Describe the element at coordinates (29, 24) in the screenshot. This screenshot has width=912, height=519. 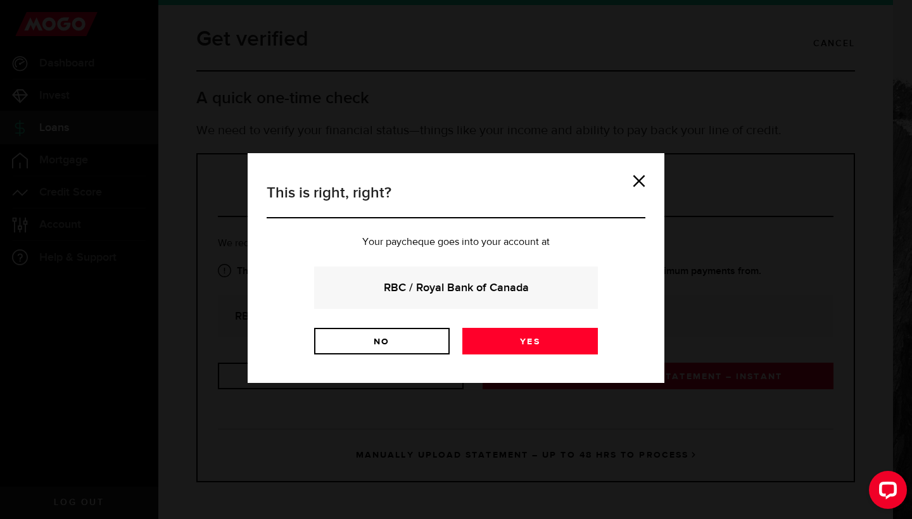
I see `button: Open LiveChat chat widget` at that location.